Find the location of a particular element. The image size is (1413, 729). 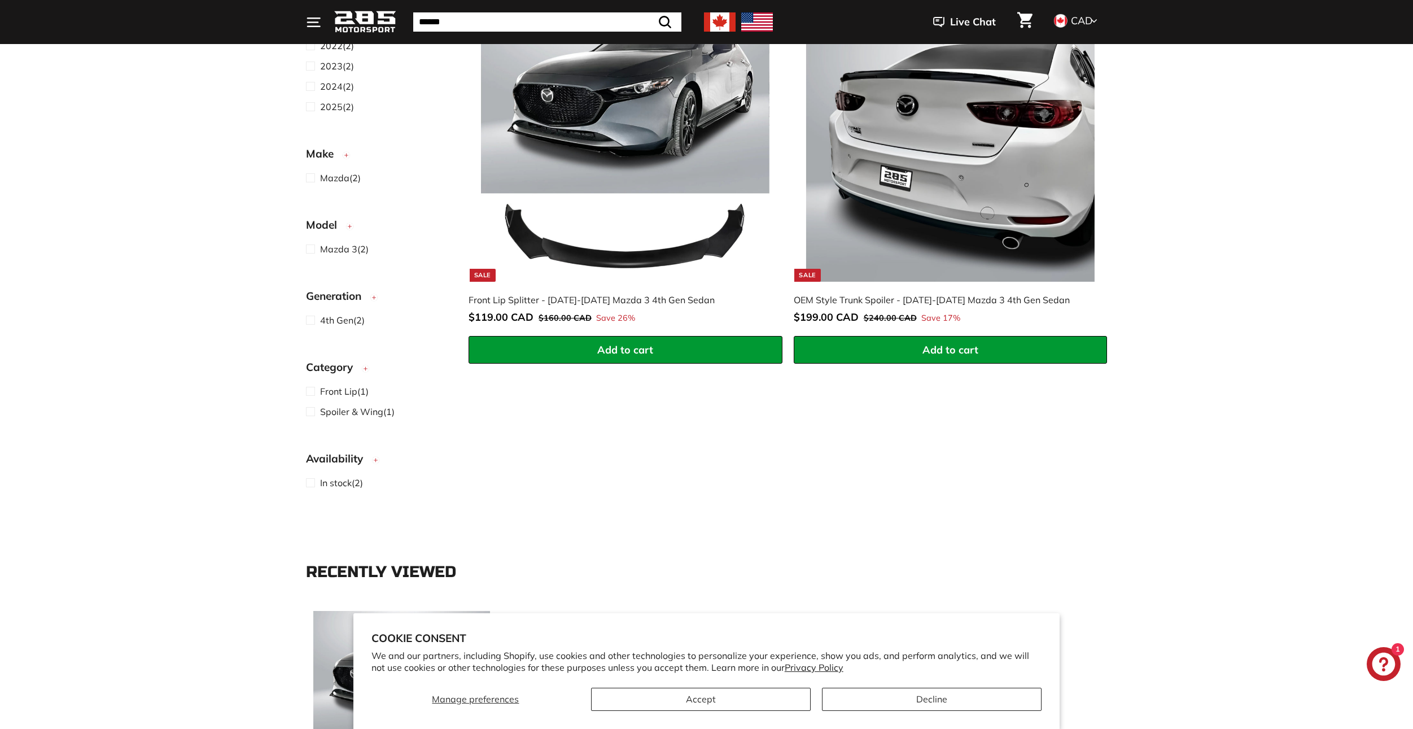

button: Category is located at coordinates (378, 370).